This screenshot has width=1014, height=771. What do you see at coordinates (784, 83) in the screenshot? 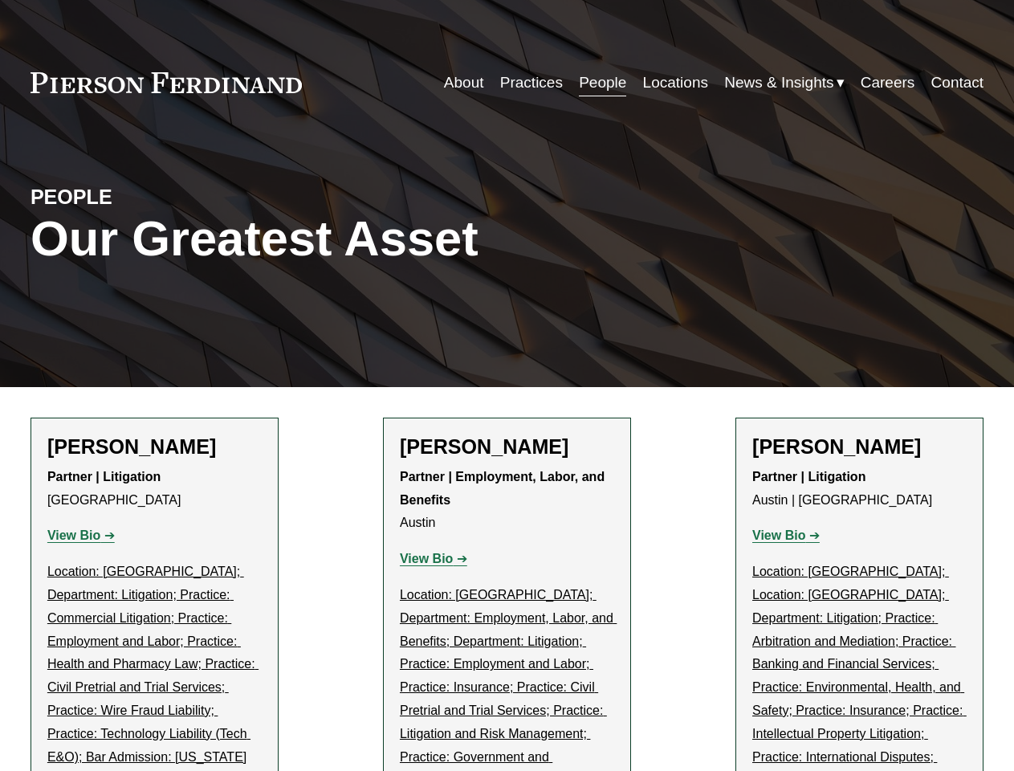
I see `a: folder dropdown` at bounding box center [784, 83].